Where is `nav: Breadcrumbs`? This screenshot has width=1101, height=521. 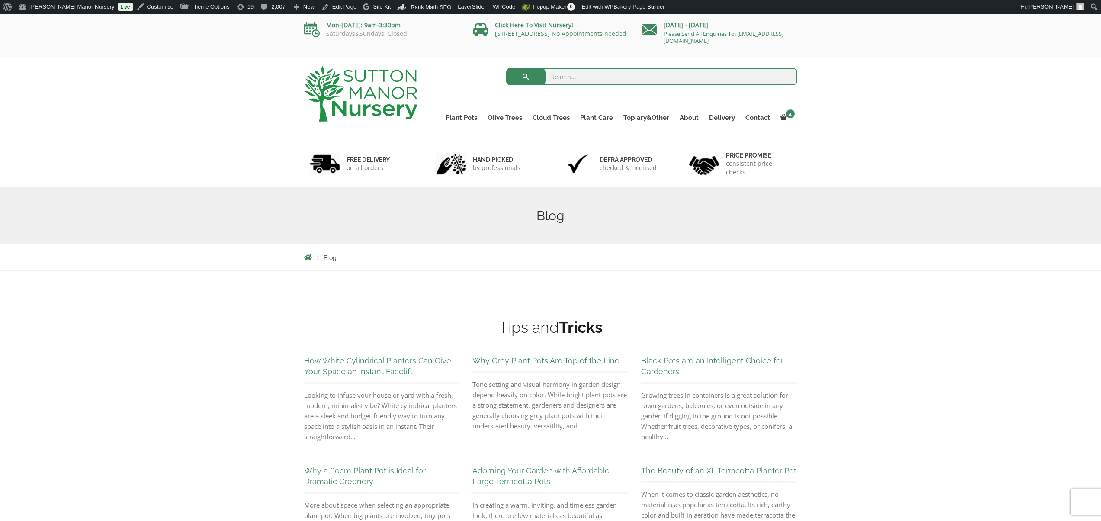
nav: Breadcrumbs is located at coordinates (551, 257).